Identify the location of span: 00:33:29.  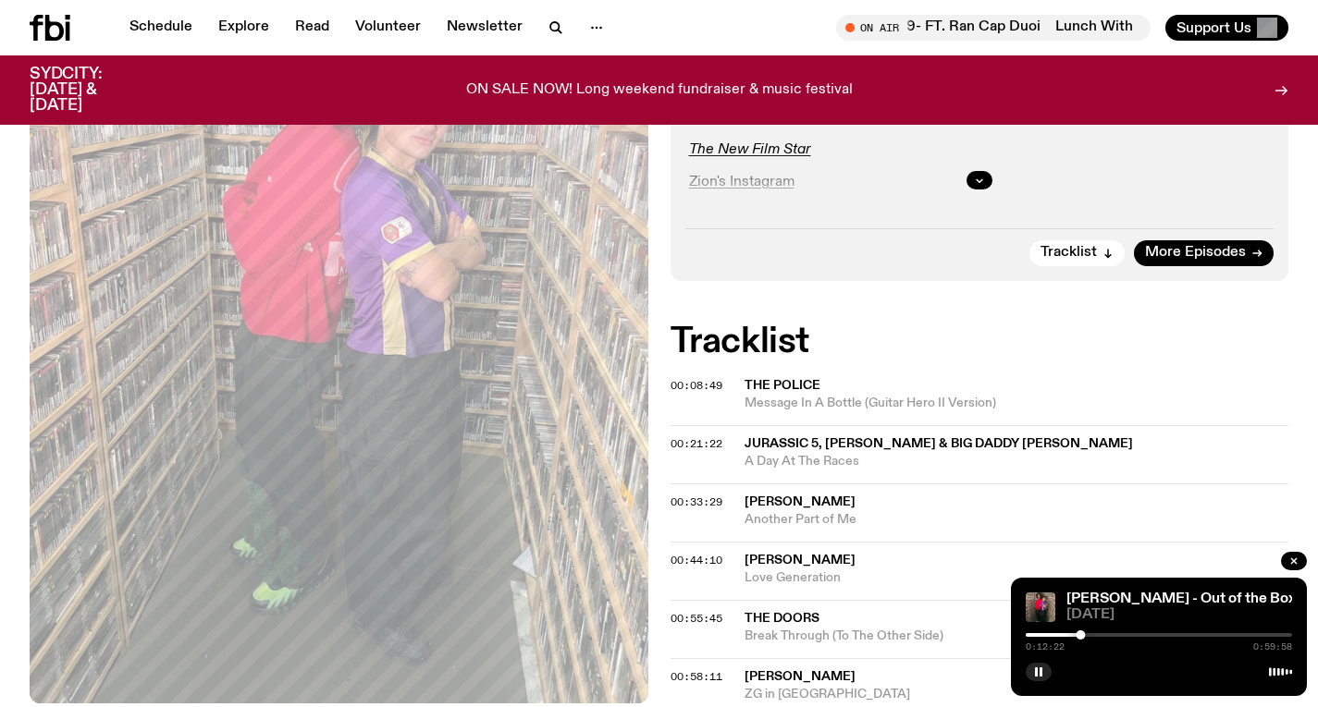
(696, 502).